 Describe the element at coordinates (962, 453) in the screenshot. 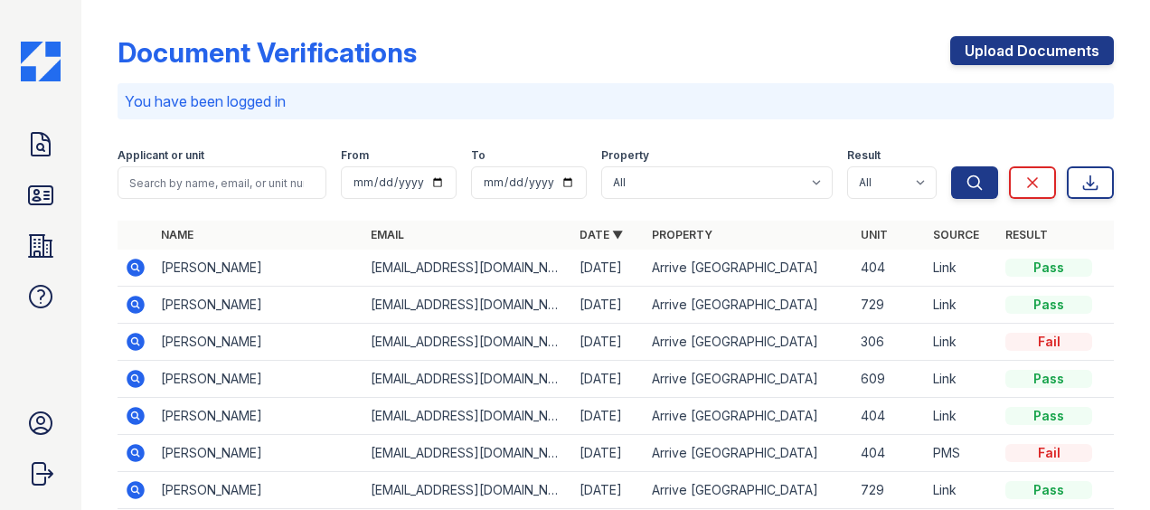

I see `td: PMS` at that location.